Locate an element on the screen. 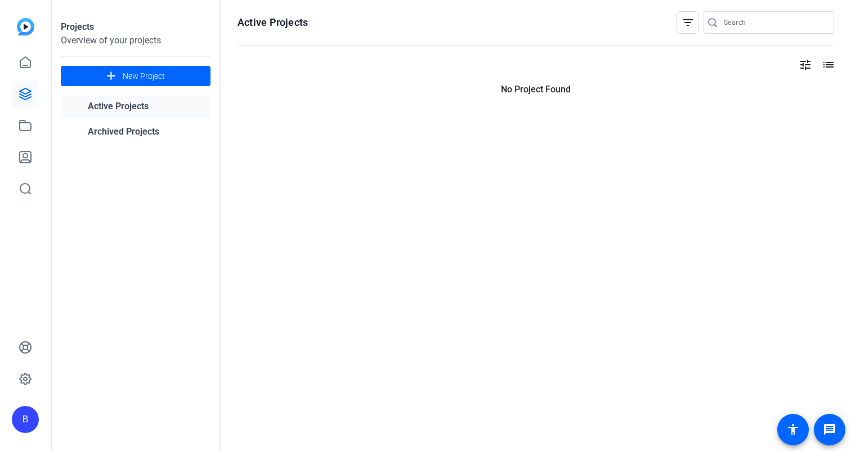 This screenshot has width=851, height=451. span: New Project is located at coordinates (144, 76).